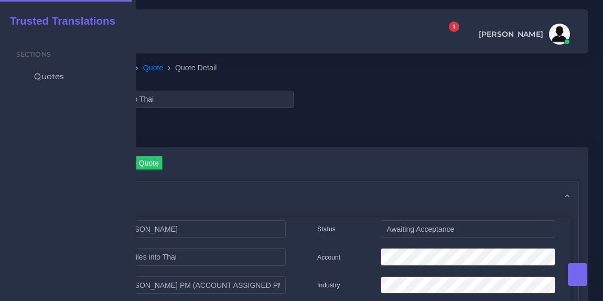 This screenshot has width=603, height=301. Describe the element at coordinates (454, 27) in the screenshot. I see `span: 1` at that location.